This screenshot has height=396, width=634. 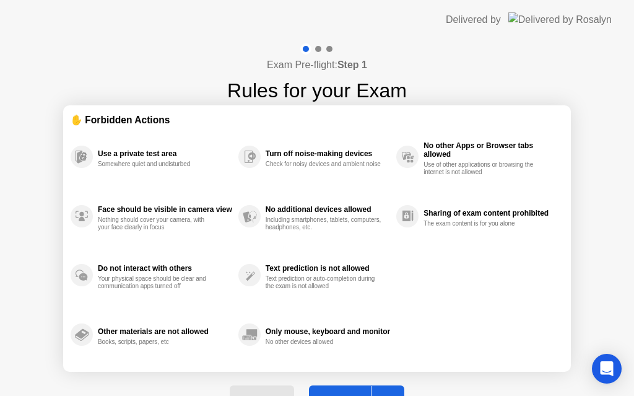 I want to click on div: Books, scripts, papers, etc, so click(x=156, y=342).